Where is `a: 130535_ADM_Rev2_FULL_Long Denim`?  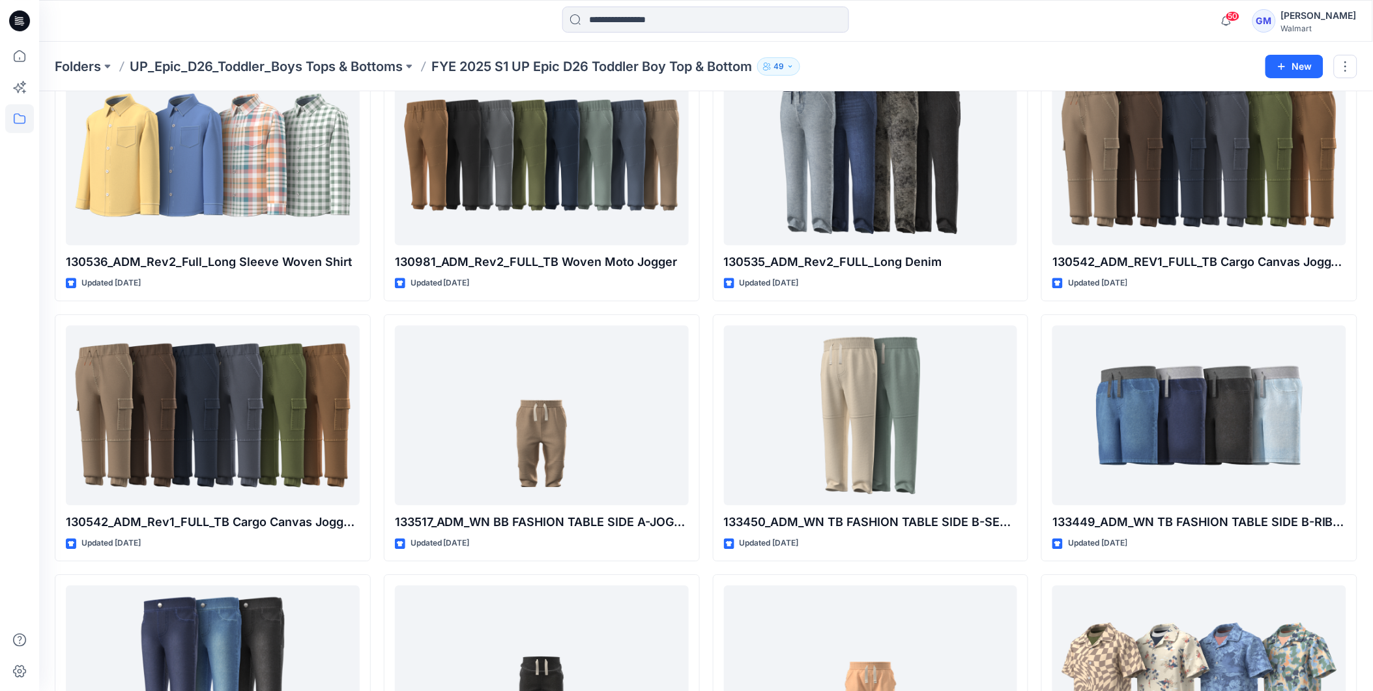
a: 130535_ADM_Rev2_FULL_Long Denim is located at coordinates (871, 154).